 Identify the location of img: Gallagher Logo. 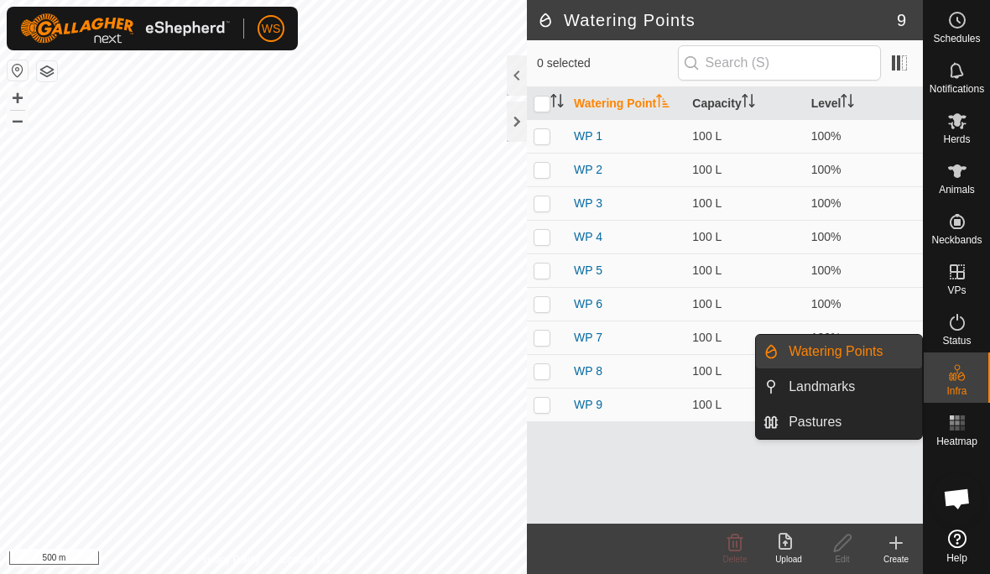
(125, 29).